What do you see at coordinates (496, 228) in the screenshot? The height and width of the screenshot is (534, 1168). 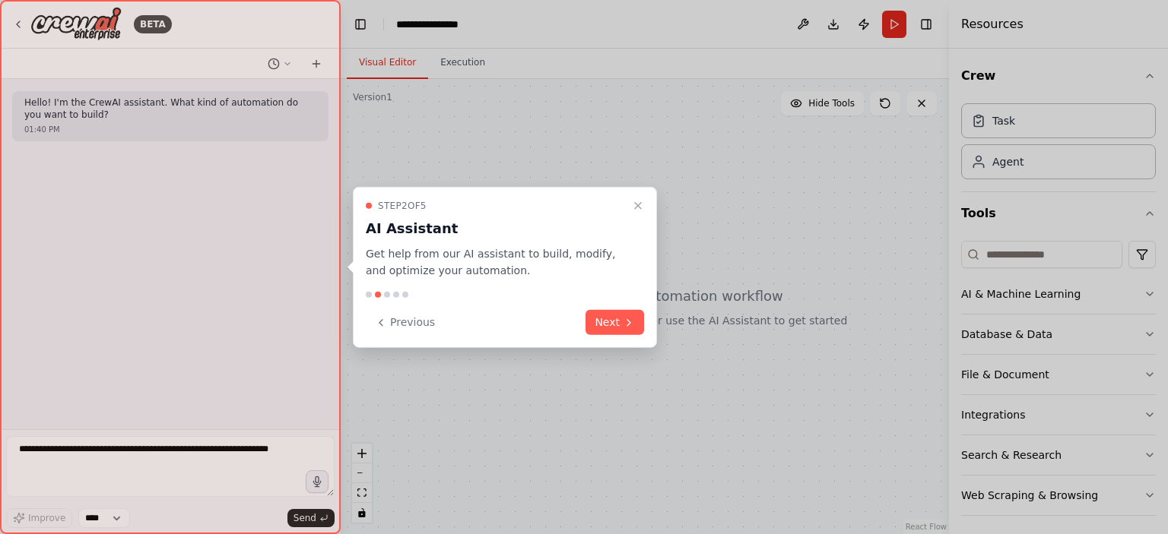 I see `h3: AI Assistant` at bounding box center [496, 228].